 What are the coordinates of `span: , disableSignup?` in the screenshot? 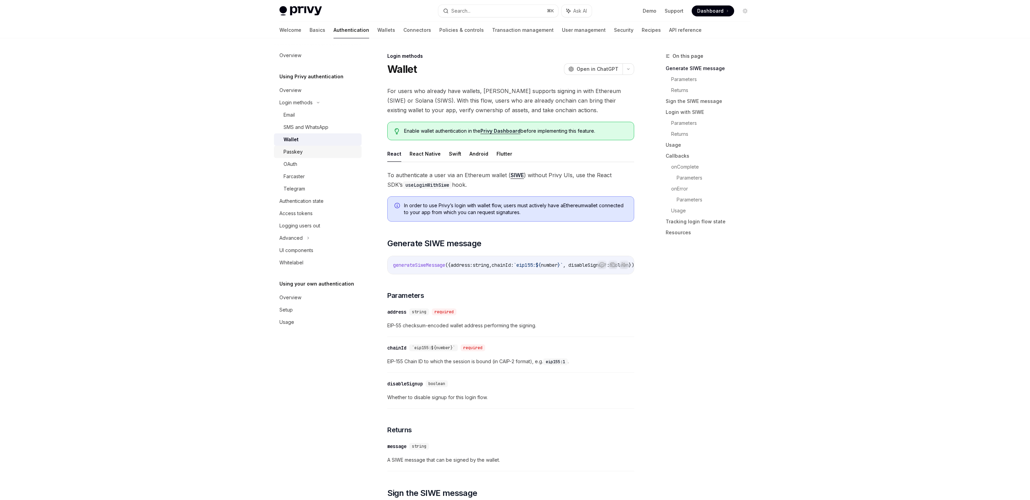 It's located at (585, 265).